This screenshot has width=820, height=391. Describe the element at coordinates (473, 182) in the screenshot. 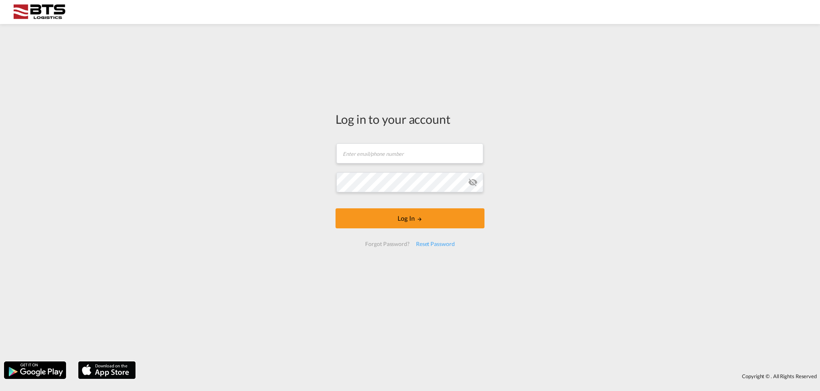

I see `md-icon: icon-eye-off` at that location.